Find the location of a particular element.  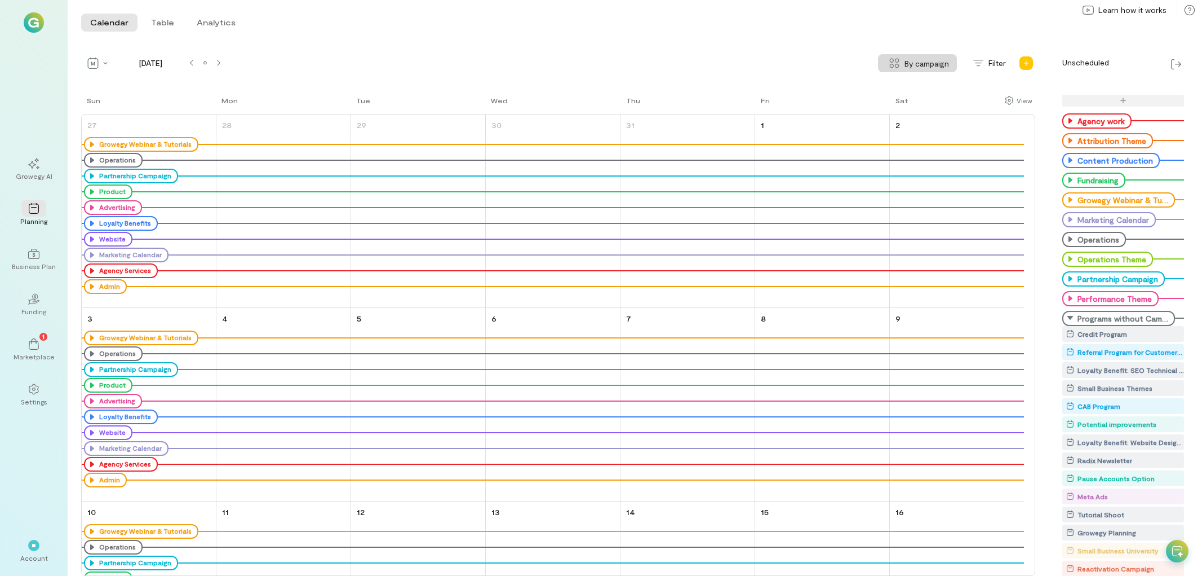

div: Credit Program is located at coordinates (1103, 334).